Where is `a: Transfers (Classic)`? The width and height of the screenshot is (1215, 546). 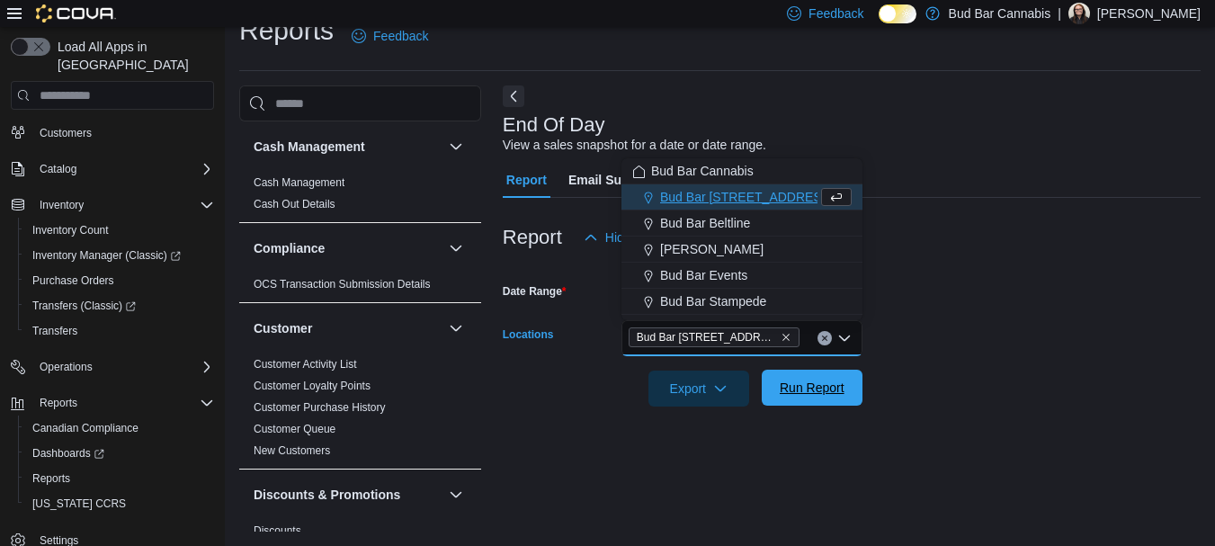
a: Transfers (Classic) is located at coordinates (84, 306).